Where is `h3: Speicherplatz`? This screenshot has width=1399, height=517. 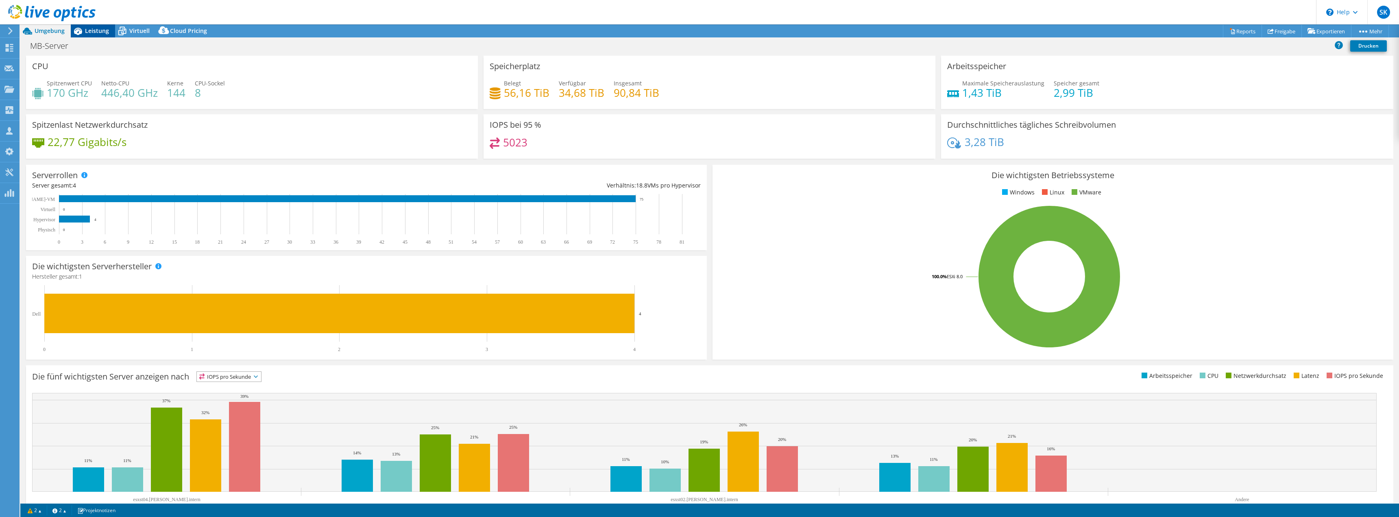 h3: Speicherplatz is located at coordinates (515, 66).